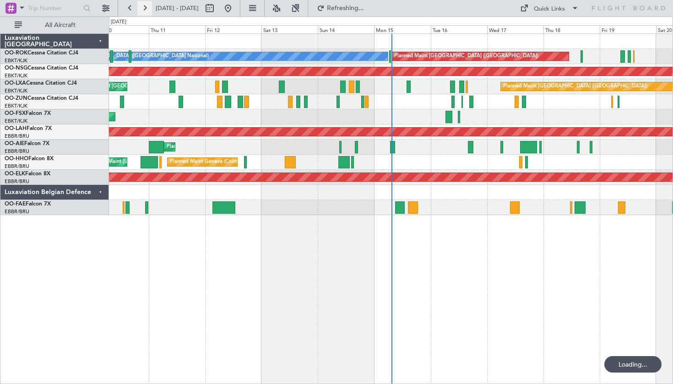 The image size is (673, 384). Describe the element at coordinates (16, 98) in the screenshot. I see `span: OO-ZUN` at that location.